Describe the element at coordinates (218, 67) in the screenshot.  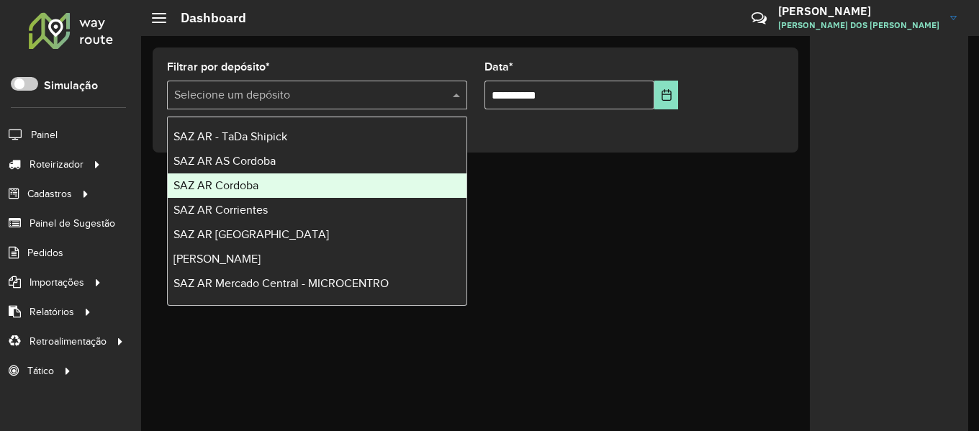
I see `label: Filtrar por depósito` at that location.